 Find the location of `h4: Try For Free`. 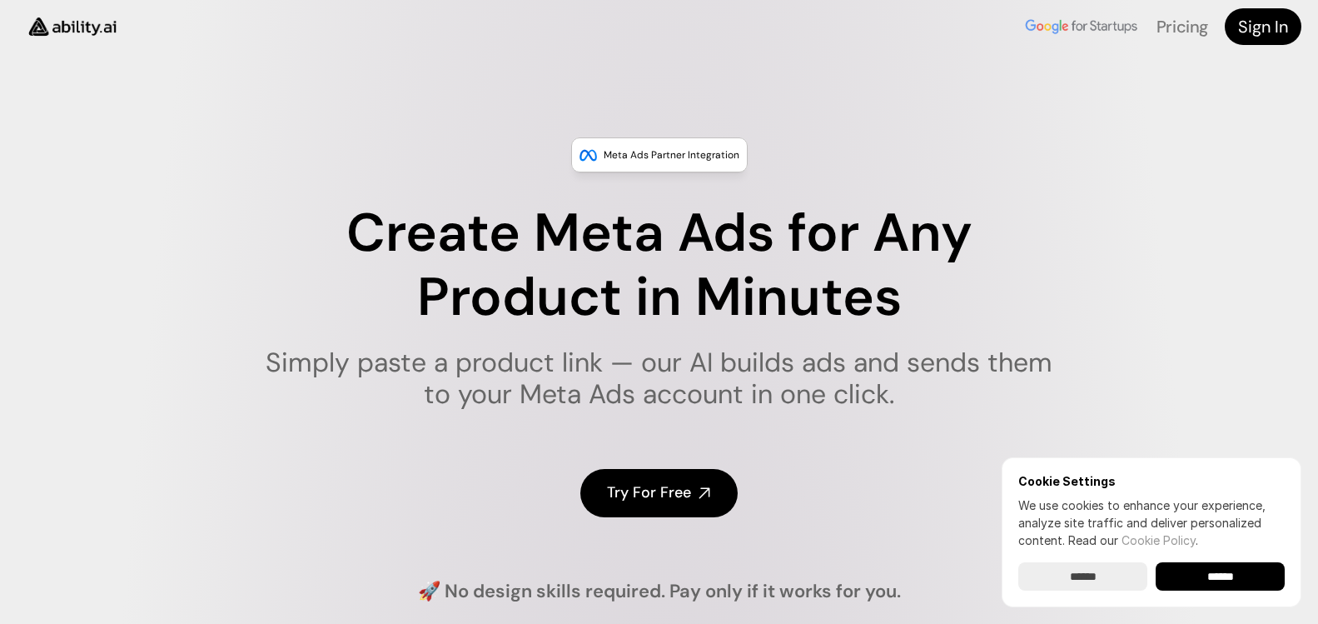

h4: Try For Free is located at coordinates (649, 492).